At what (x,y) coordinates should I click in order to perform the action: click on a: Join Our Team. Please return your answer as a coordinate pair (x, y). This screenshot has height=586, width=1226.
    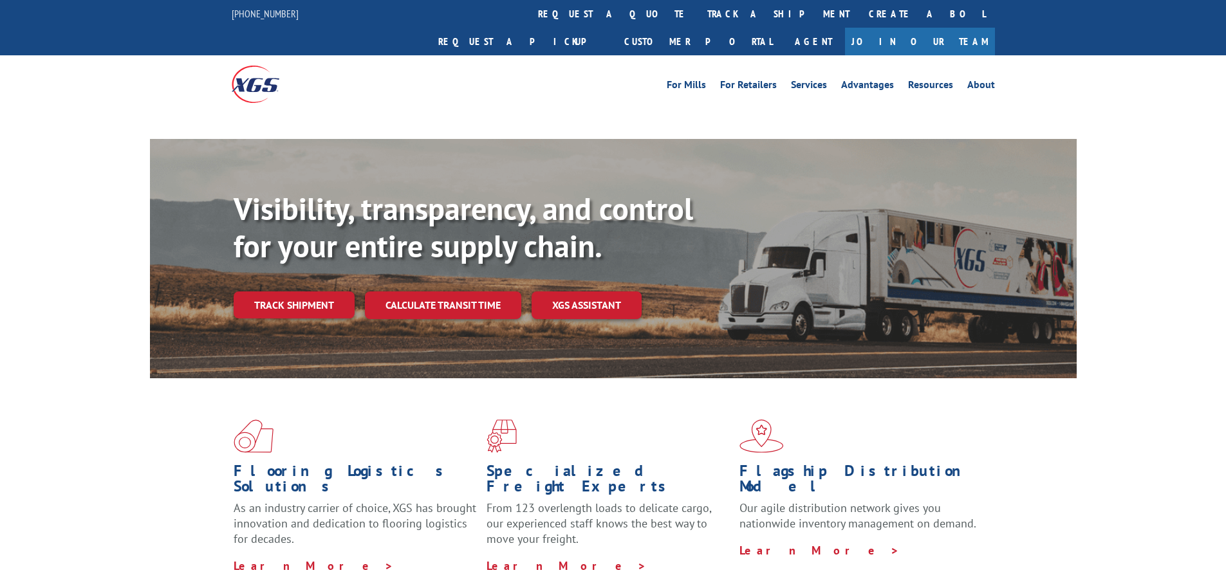
    Looking at the image, I should click on (920, 41).